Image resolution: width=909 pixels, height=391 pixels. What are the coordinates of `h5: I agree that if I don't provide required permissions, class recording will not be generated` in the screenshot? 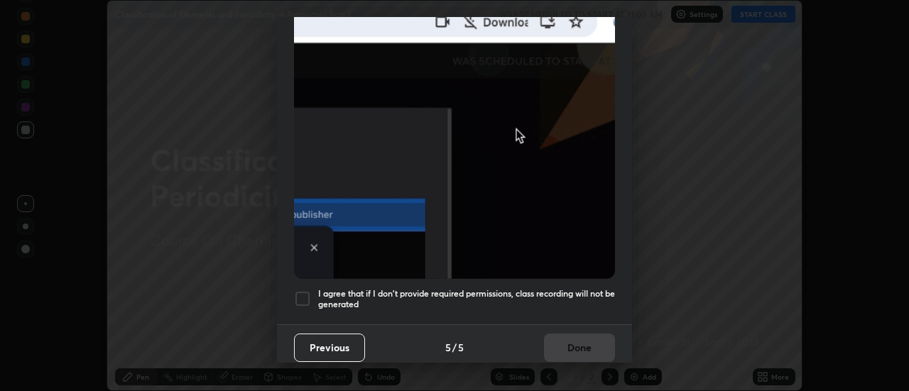 It's located at (466, 299).